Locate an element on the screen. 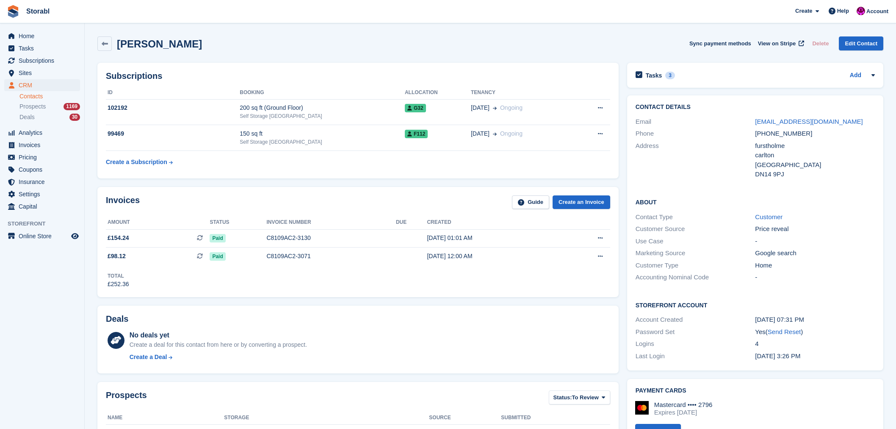 Image resolution: width=896 pixels, height=429 pixels. h2: Contact Details is located at coordinates (755, 107).